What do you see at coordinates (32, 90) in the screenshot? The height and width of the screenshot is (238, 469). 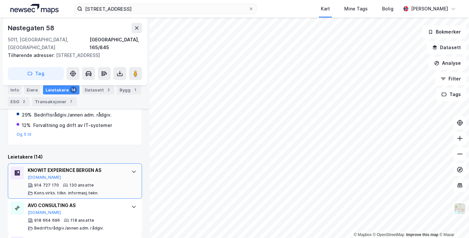 I see `div: Eiere` at bounding box center [32, 90].